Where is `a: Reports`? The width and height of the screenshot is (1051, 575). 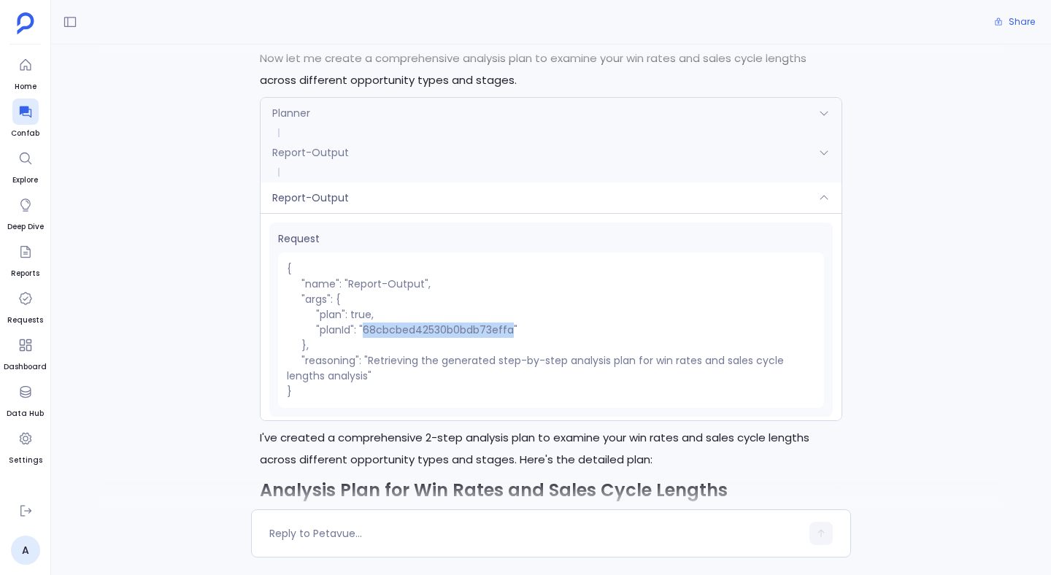 a: Reports is located at coordinates (25, 259).